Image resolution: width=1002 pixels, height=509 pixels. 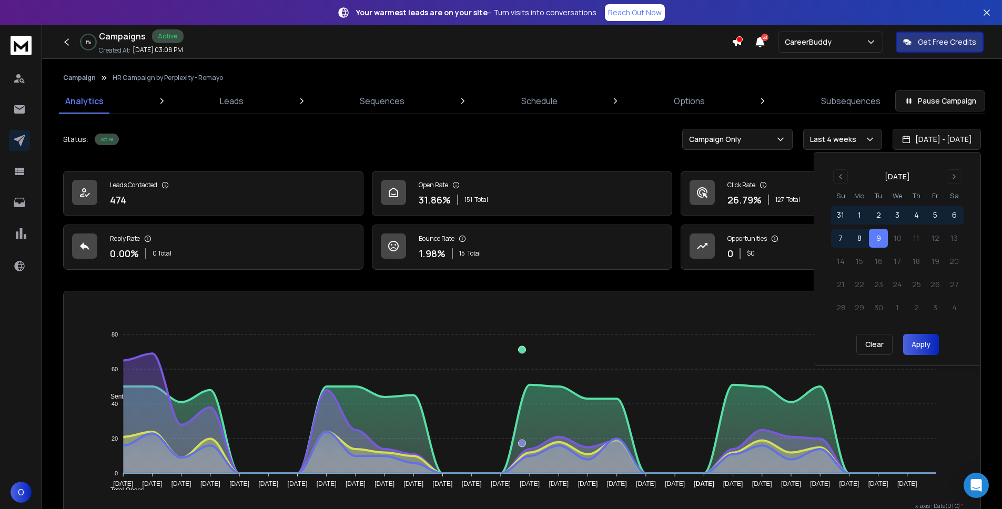 What do you see at coordinates (935, 215) in the screenshot?
I see `button: 5` at bounding box center [935, 215].